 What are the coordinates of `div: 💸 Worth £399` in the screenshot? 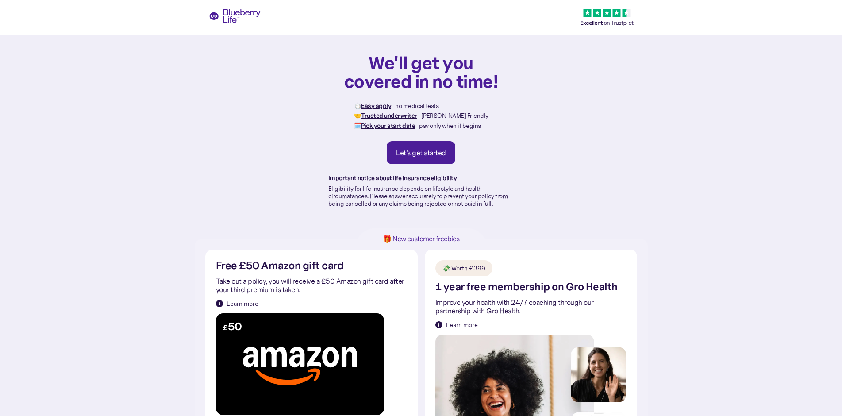 It's located at (464, 268).